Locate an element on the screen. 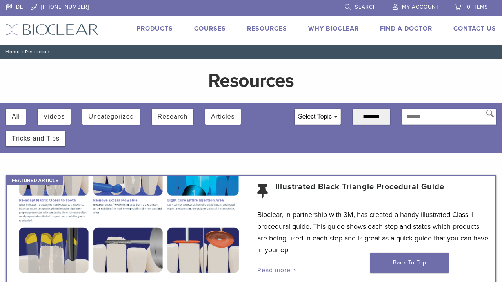 Image resolution: width=502 pixels, height=282 pixels. span: My Account is located at coordinates (420, 7).